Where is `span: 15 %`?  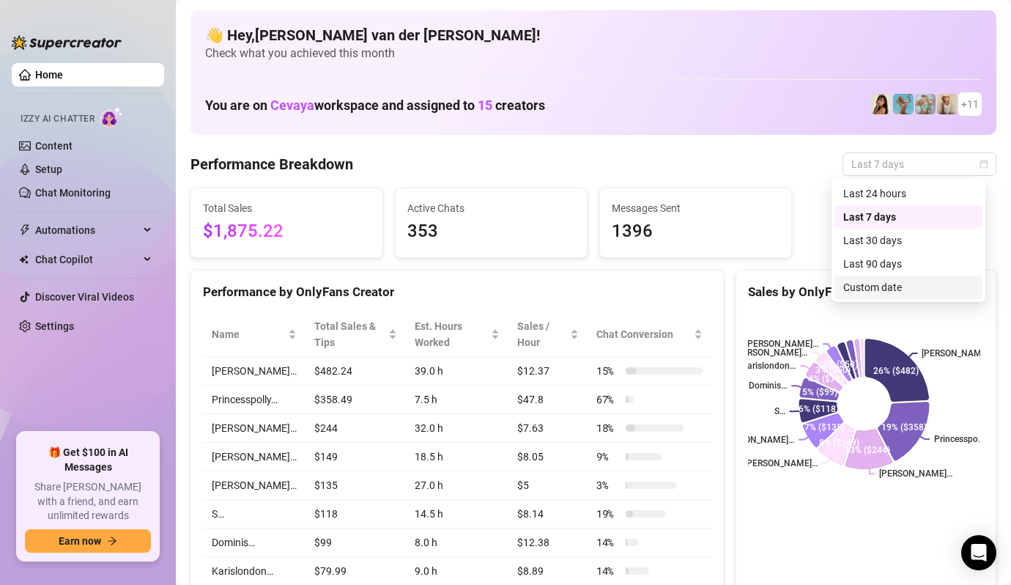
span: 15 % is located at coordinates (608, 371).